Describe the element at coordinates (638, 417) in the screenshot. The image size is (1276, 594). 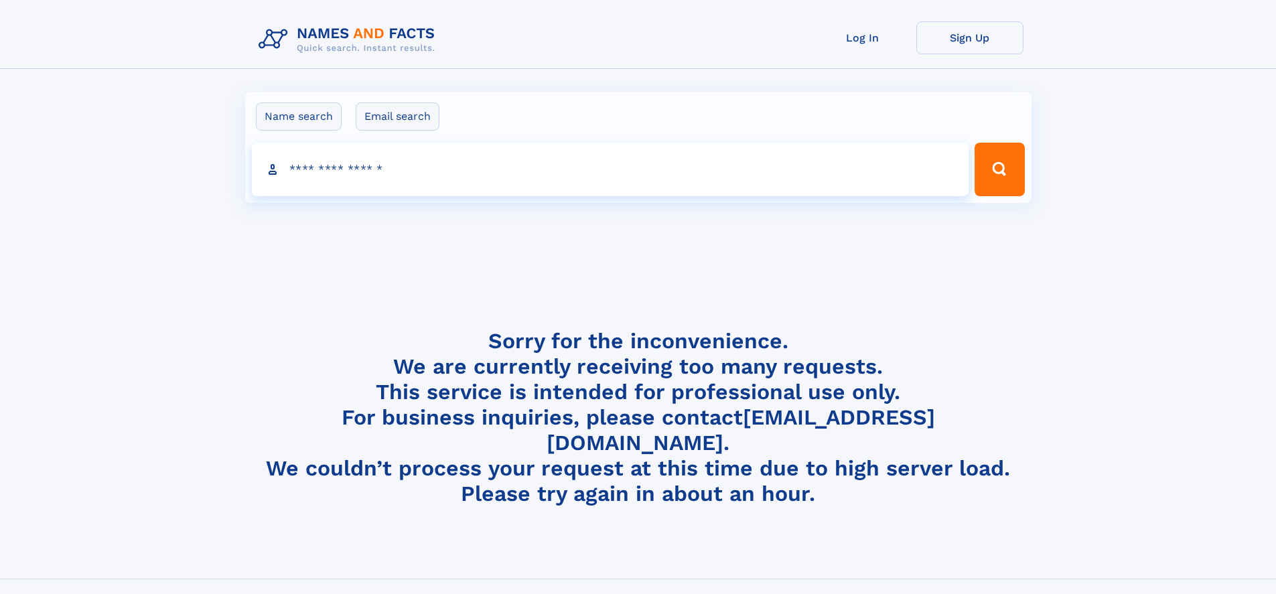
I see `h4: Sorry for the inconvenience. We are currently receiving too many requests. This service is intend...` at that location.